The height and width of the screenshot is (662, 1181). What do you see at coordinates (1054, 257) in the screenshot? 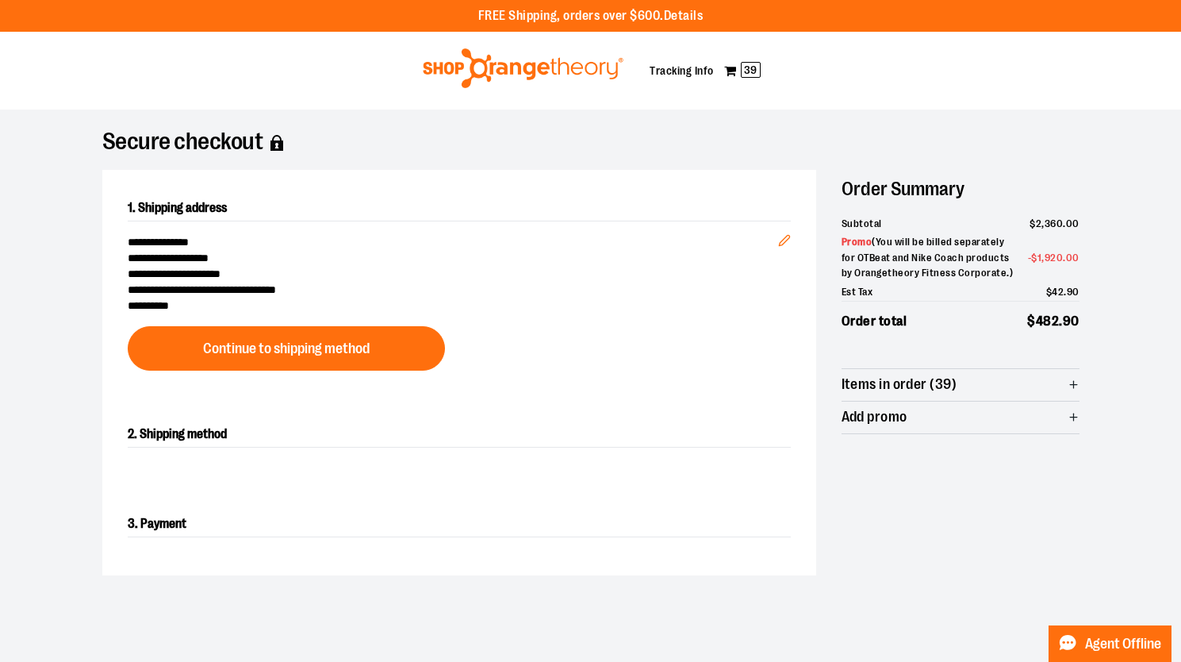
I see `span: 920` at bounding box center [1054, 257].